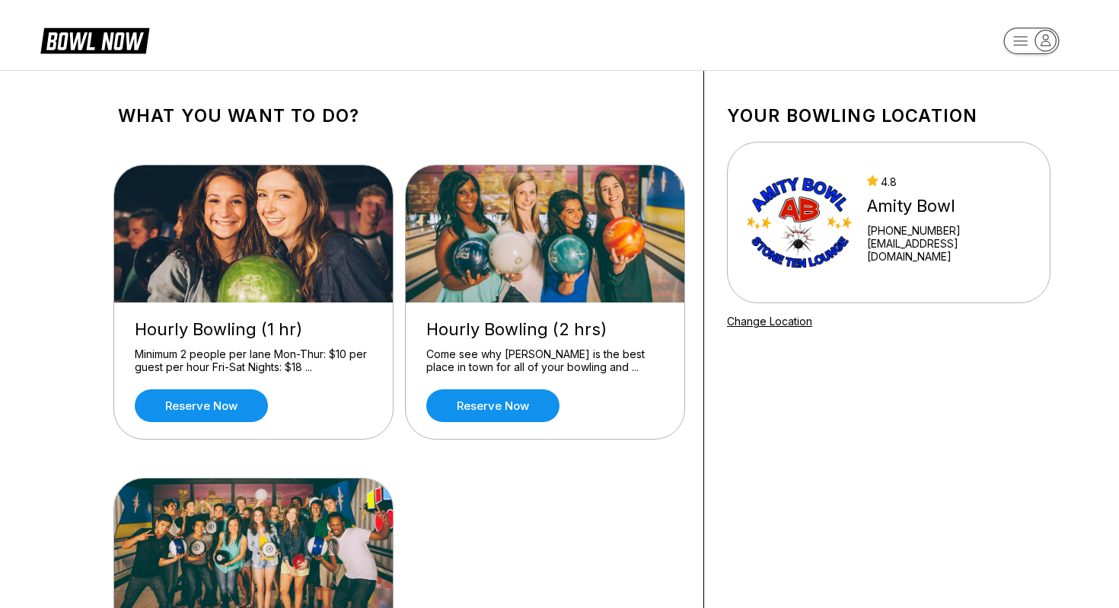 The image size is (1119, 608). What do you see at coordinates (546, 234) in the screenshot?
I see `img: Hourly Bowling (2 hrs)` at bounding box center [546, 234].